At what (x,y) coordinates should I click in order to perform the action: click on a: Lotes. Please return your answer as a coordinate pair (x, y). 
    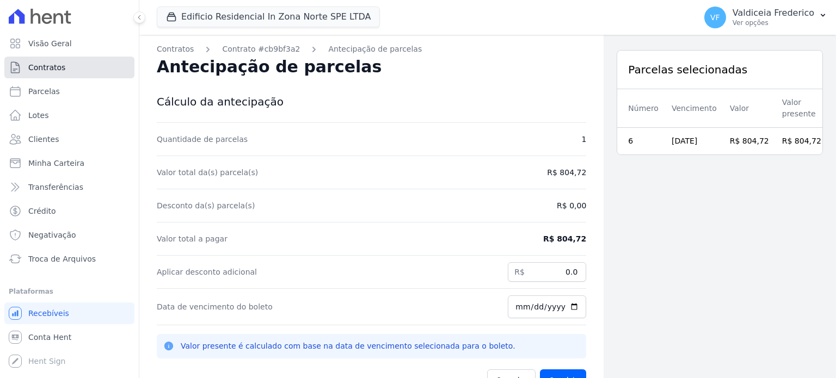
    Looking at the image, I should click on (69, 115).